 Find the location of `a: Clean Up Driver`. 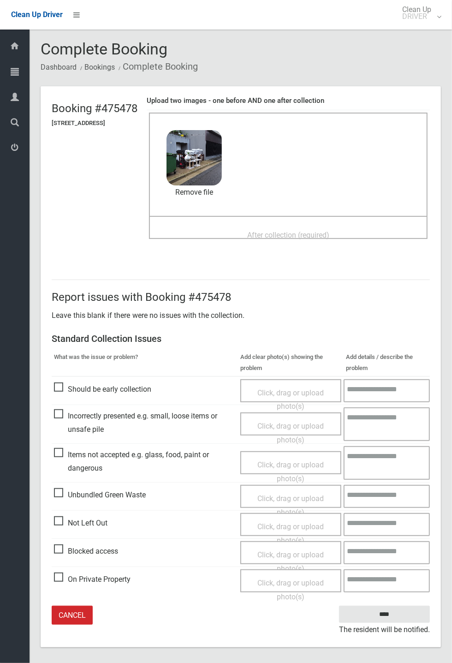

a: Clean Up Driver is located at coordinates (37, 15).